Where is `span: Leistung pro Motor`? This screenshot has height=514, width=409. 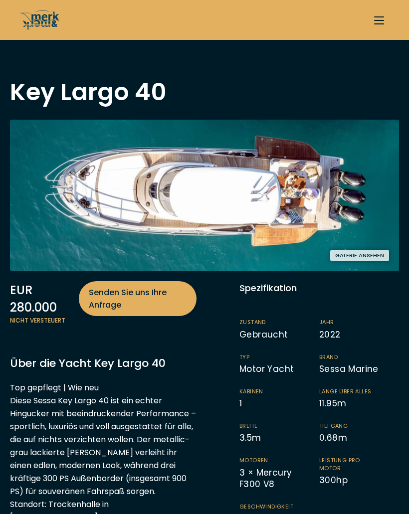 span: Leistung pro Motor is located at coordinates (349, 465).